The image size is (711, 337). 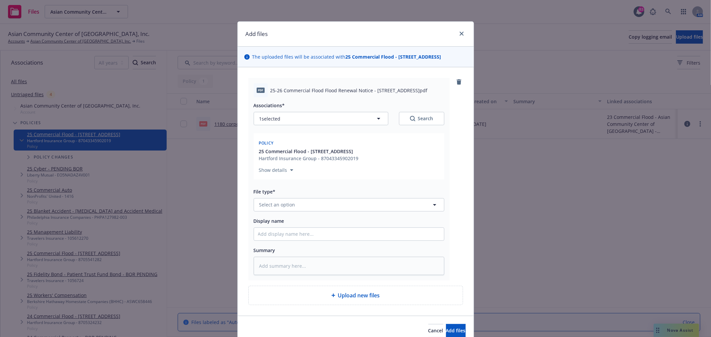 What do you see at coordinates (349, 234) in the screenshot?
I see `input: Add display name here...` at bounding box center [349, 234].